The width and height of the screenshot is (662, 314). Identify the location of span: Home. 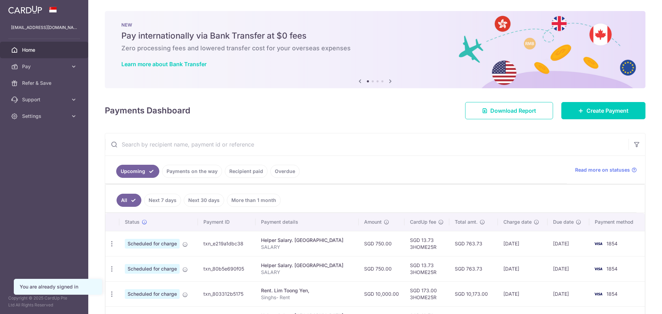
(45, 50).